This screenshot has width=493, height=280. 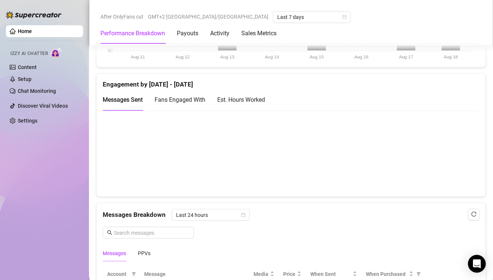 What do you see at coordinates (37, 91) in the screenshot?
I see `a: Chat Monitoring` at bounding box center [37, 91].